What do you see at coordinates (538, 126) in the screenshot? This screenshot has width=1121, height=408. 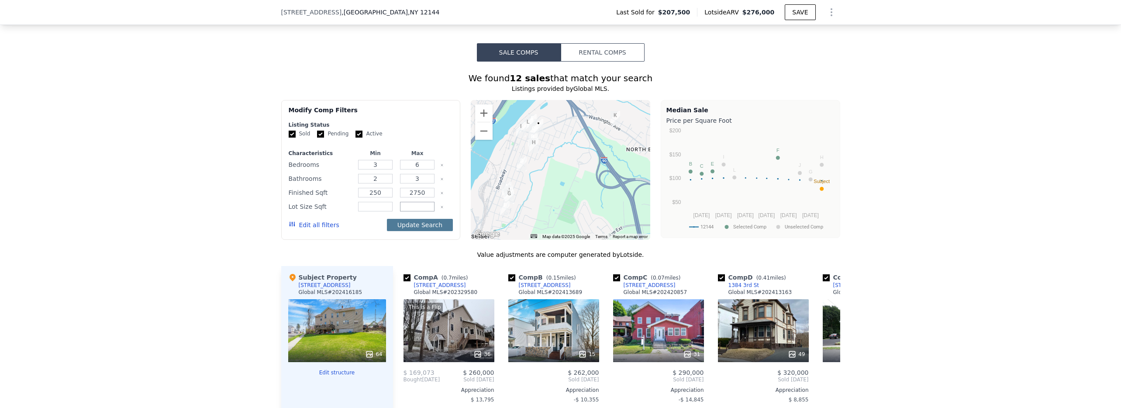 I see `div: 1739 4th St` at bounding box center [538, 126].